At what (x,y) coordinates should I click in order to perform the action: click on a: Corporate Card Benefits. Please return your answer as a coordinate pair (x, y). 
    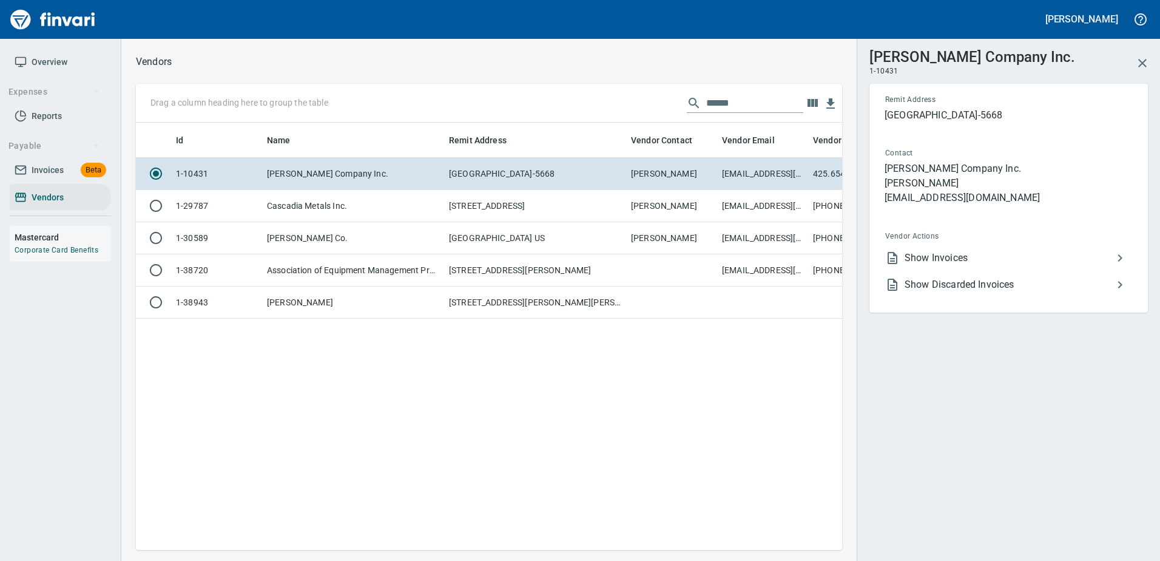
    Looking at the image, I should click on (56, 250).